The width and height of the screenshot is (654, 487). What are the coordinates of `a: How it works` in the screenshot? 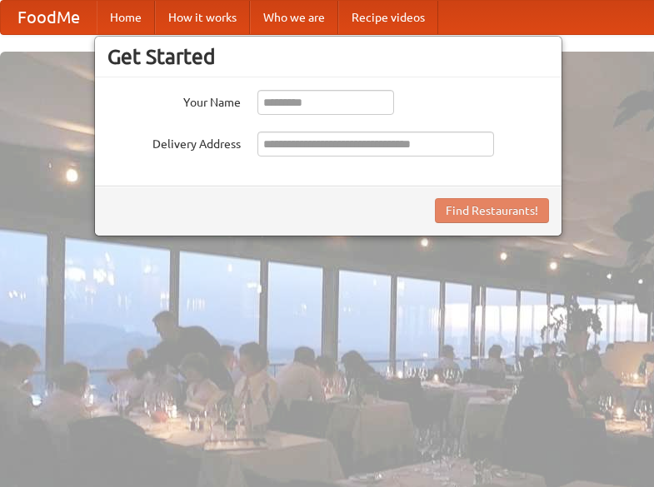 It's located at (202, 17).